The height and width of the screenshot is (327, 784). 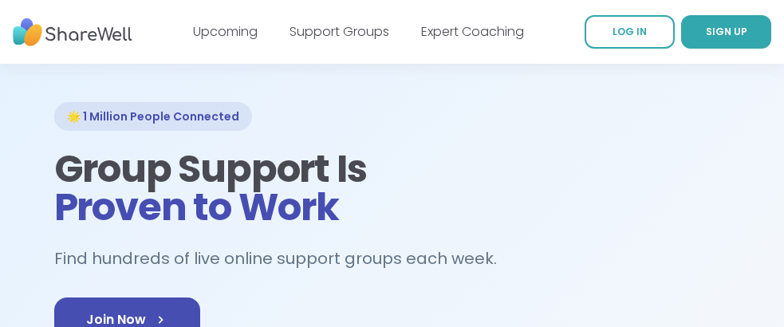 What do you see at coordinates (726, 32) in the screenshot?
I see `a: SIGN UP` at bounding box center [726, 32].